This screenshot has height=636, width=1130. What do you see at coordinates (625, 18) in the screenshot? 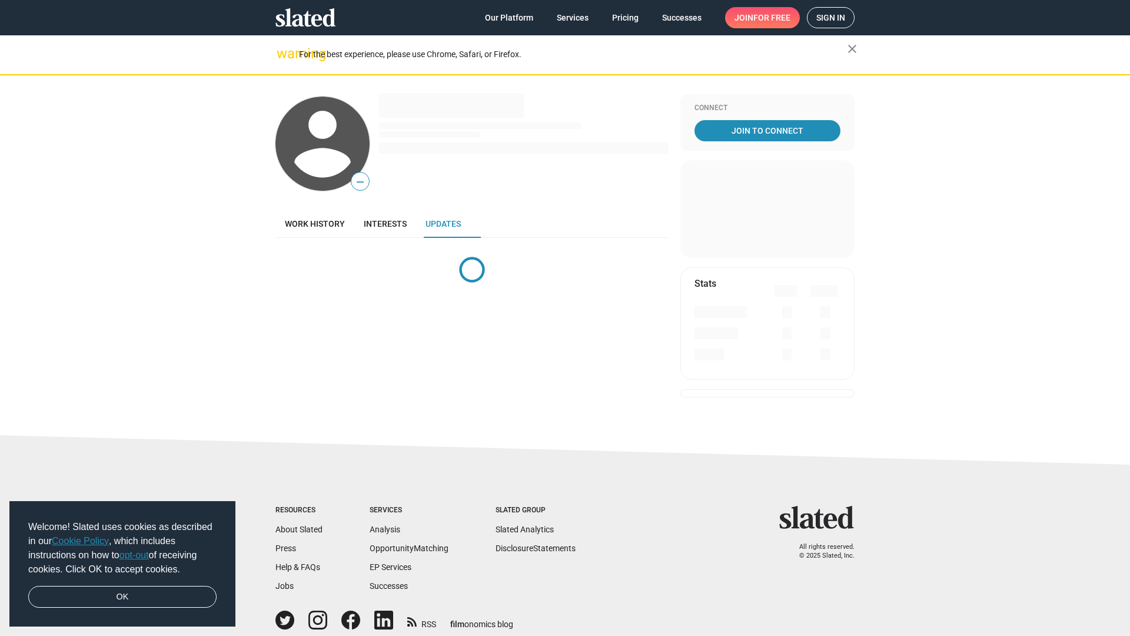
I see `a: Pricing` at bounding box center [625, 18].